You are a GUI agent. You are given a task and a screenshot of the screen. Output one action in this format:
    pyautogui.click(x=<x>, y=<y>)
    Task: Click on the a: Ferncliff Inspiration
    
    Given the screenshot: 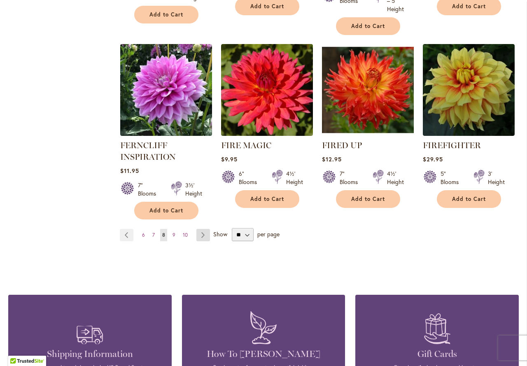 What is the action you would take?
    pyautogui.click(x=166, y=133)
    